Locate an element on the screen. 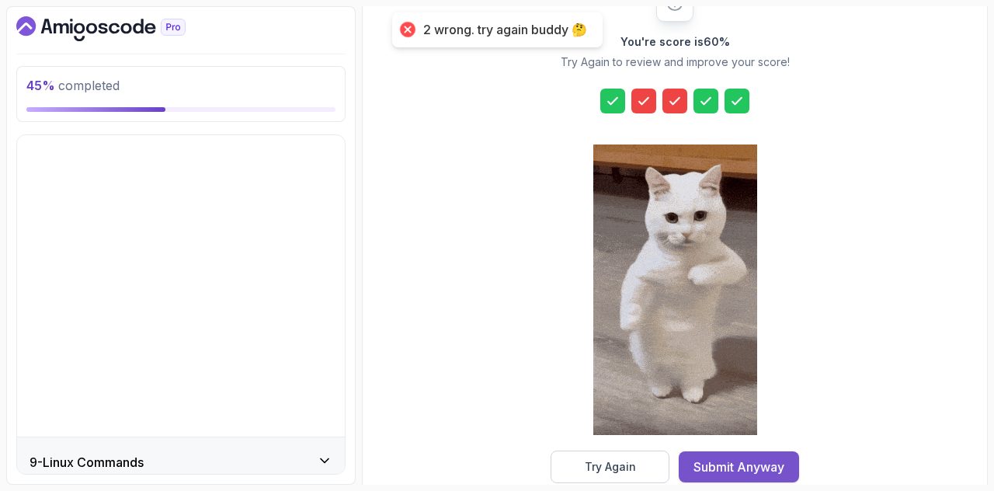 The width and height of the screenshot is (994, 491). span: completed is located at coordinates (73, 85).